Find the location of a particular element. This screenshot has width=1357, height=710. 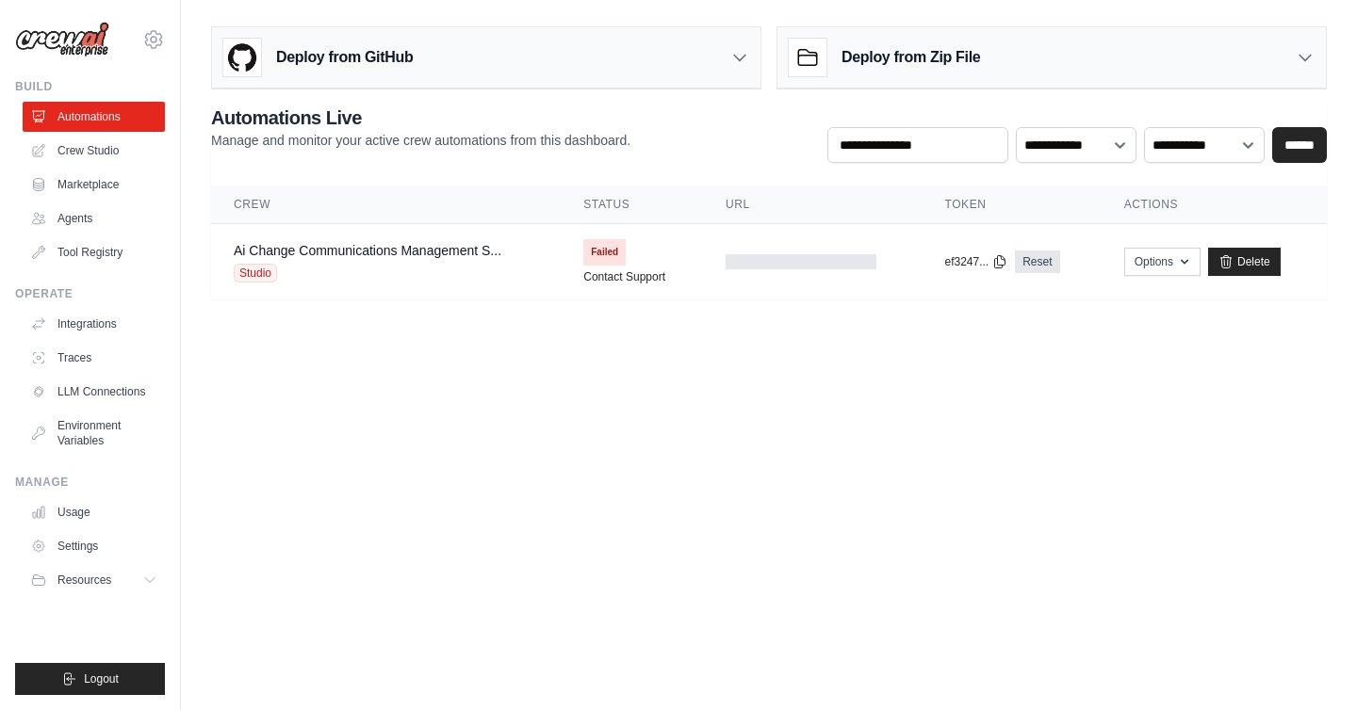

div: Manage is located at coordinates (90, 482).